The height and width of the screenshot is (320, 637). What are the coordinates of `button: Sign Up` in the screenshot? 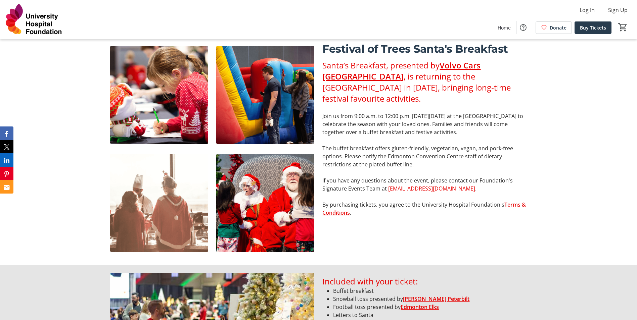 It's located at (618, 10).